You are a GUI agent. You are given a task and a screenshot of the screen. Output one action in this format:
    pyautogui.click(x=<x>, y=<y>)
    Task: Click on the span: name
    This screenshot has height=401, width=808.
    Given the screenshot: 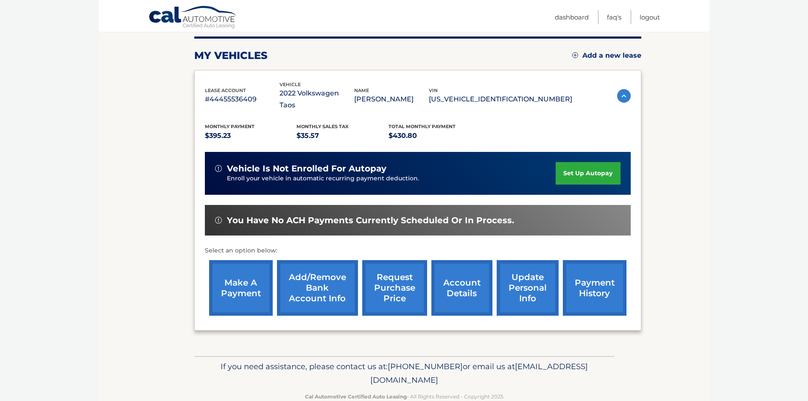 What is the action you would take?
    pyautogui.click(x=362, y=90)
    